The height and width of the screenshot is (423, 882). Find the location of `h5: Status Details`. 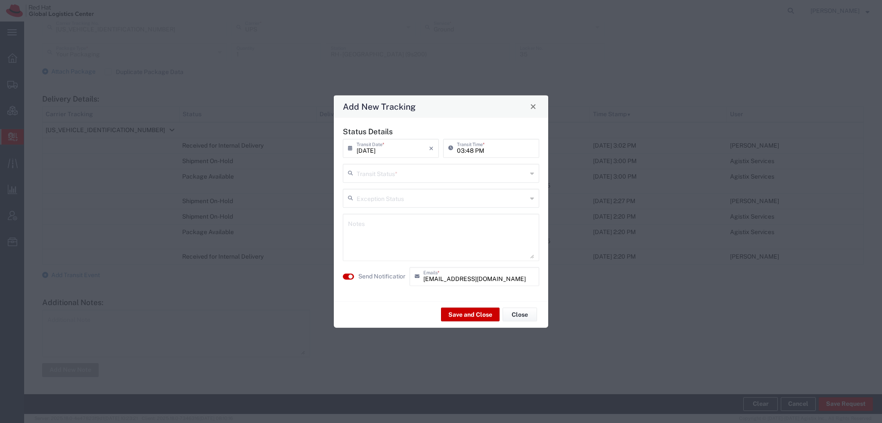

h5: Status Details is located at coordinates (441, 131).